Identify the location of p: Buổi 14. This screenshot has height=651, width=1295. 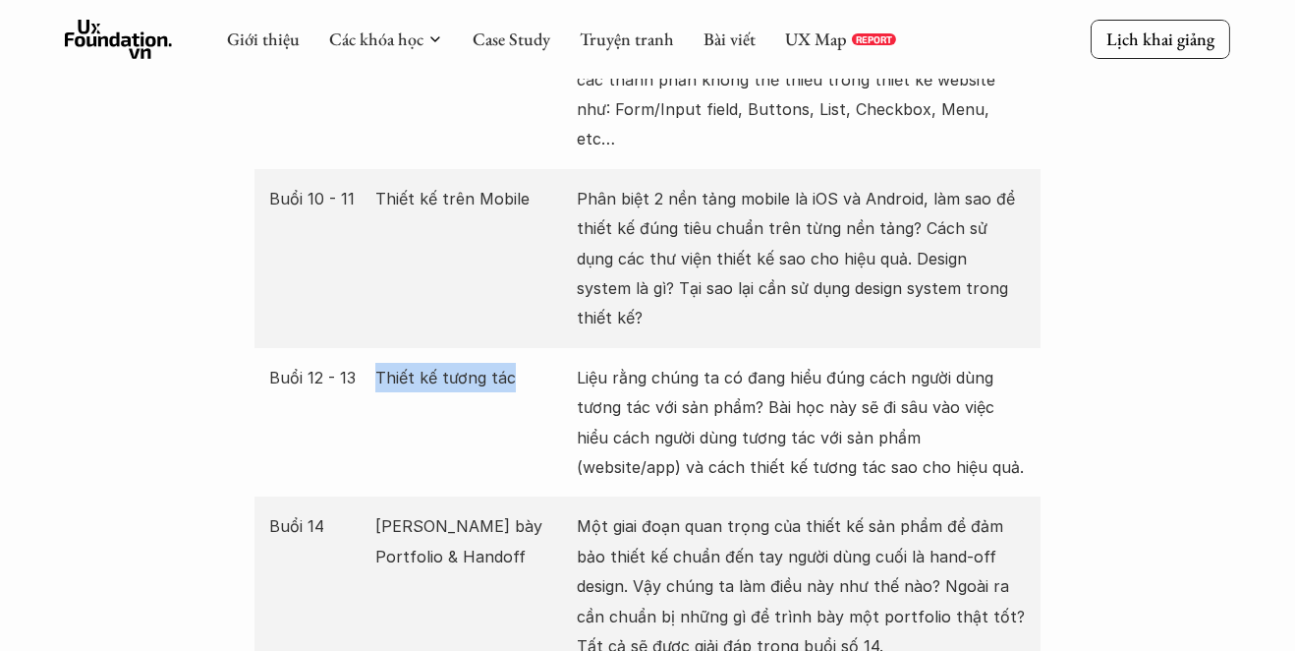
(317, 526).